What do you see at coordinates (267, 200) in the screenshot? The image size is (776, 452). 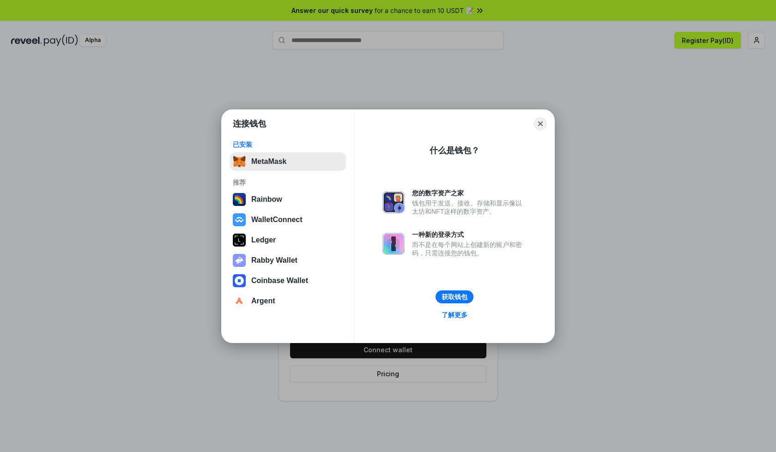 I see `div: Rainbow` at bounding box center [267, 200].